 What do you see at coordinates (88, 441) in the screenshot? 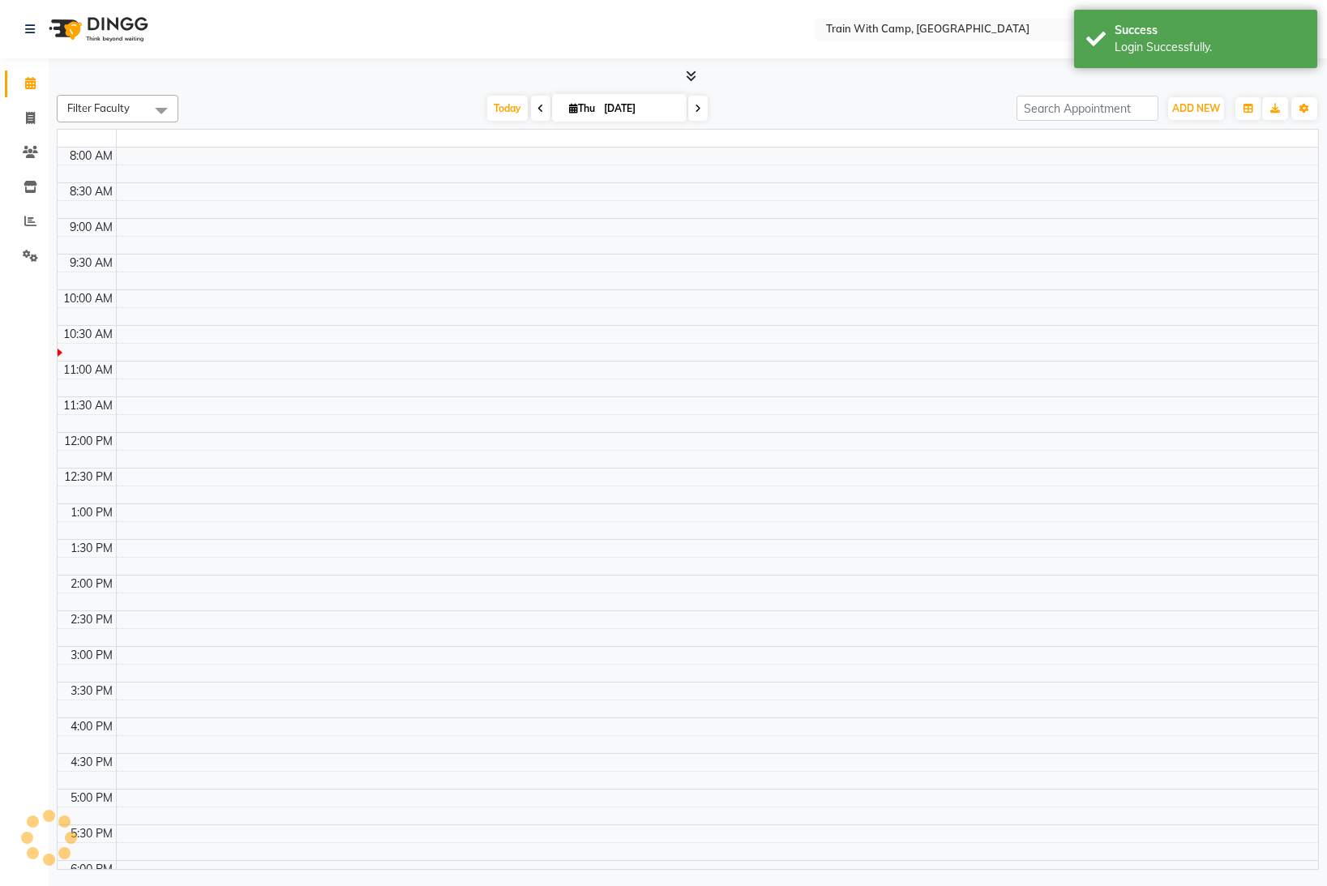
I see `div: 12:00 PM` at bounding box center [88, 441].